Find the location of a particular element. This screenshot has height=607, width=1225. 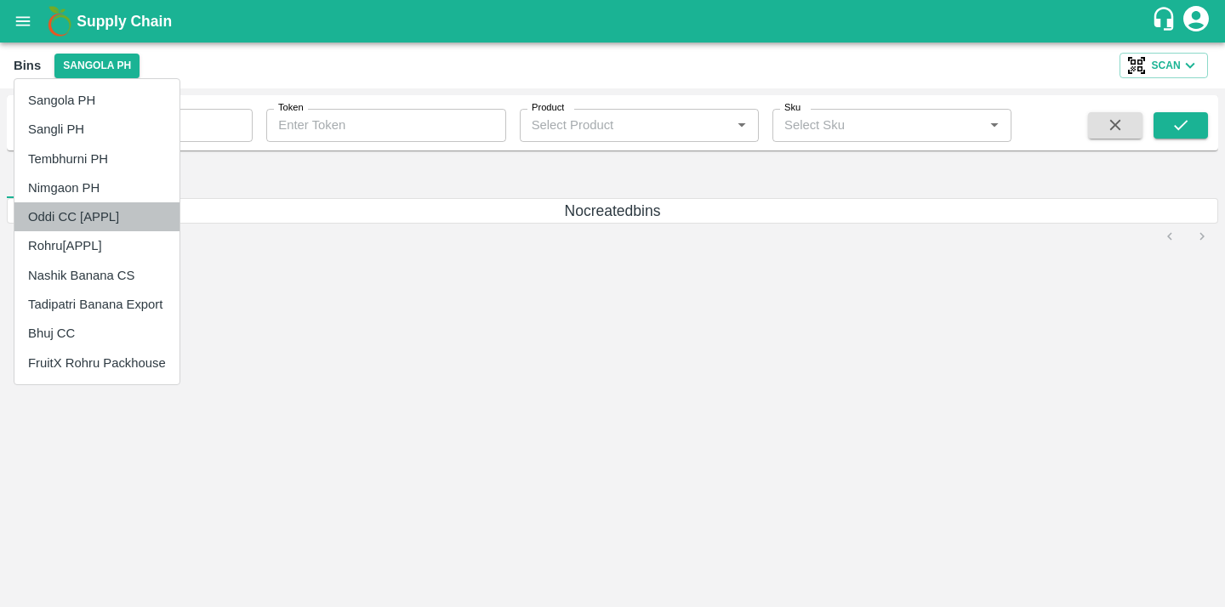

li: Bhuj CC is located at coordinates (97, 333).